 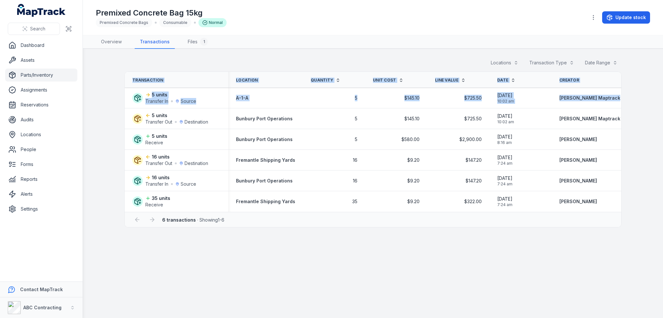 I want to click on a: Settings, so click(x=41, y=209).